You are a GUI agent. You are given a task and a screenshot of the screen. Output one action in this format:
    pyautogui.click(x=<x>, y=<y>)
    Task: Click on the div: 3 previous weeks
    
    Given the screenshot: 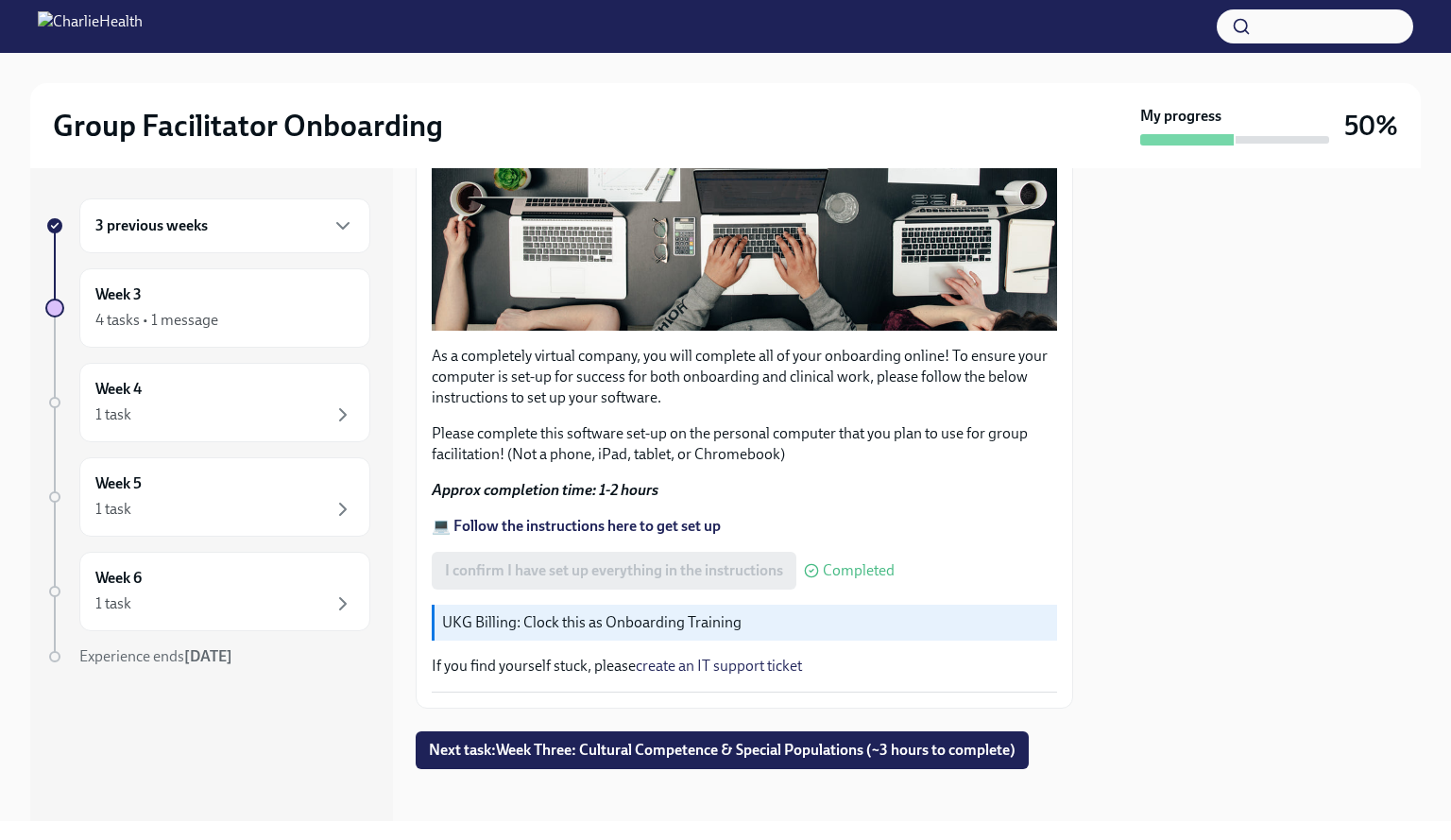 What is the action you would take?
    pyautogui.click(x=224, y=225)
    